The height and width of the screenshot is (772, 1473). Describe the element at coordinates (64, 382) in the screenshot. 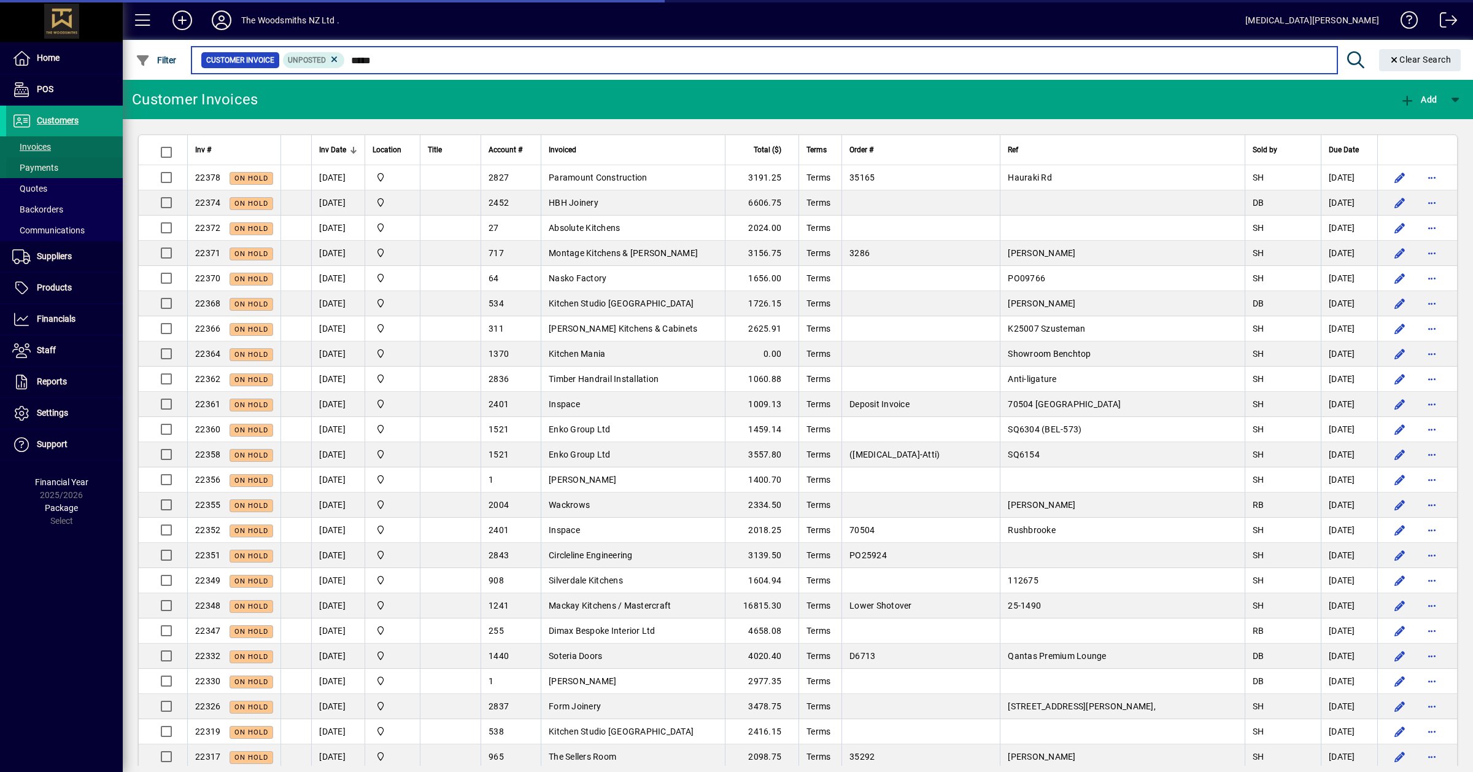

I see `a: Reports` at that location.